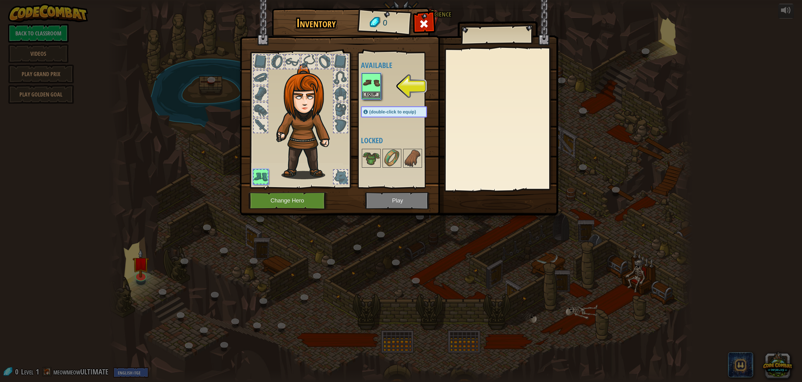  Describe the element at coordinates (307, 122) in the screenshot. I see `img: hair_f2.png` at that location.